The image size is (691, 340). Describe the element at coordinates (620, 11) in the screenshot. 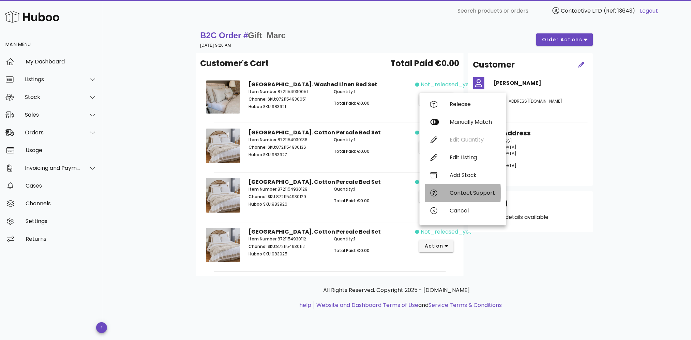

I see `span: (Ref: 13643)` at that location.